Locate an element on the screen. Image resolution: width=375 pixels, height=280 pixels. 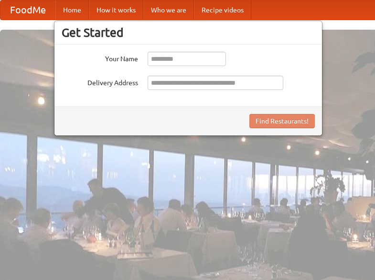
a: How it works is located at coordinates (116, 10).